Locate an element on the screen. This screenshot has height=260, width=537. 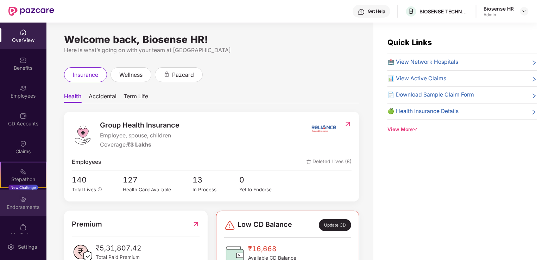
div: Yet to Endorse is located at coordinates (263, 189).